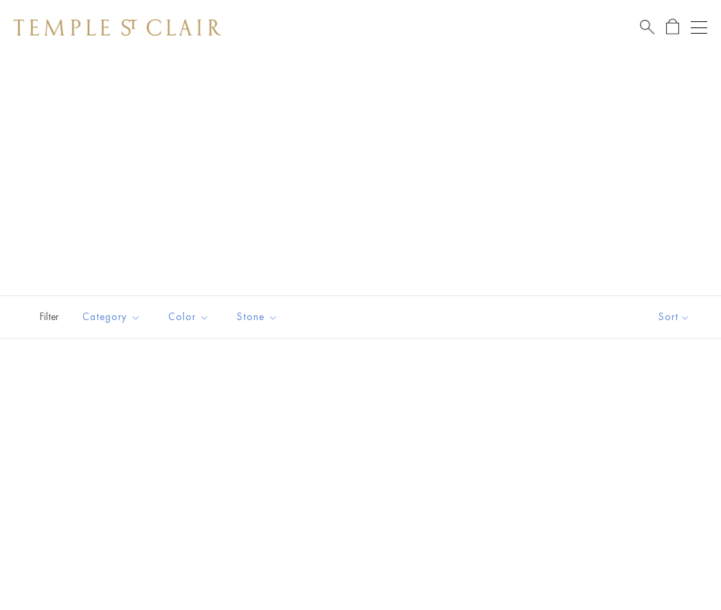  Describe the element at coordinates (117, 27) in the screenshot. I see `img: Temple St. Clair` at that location.